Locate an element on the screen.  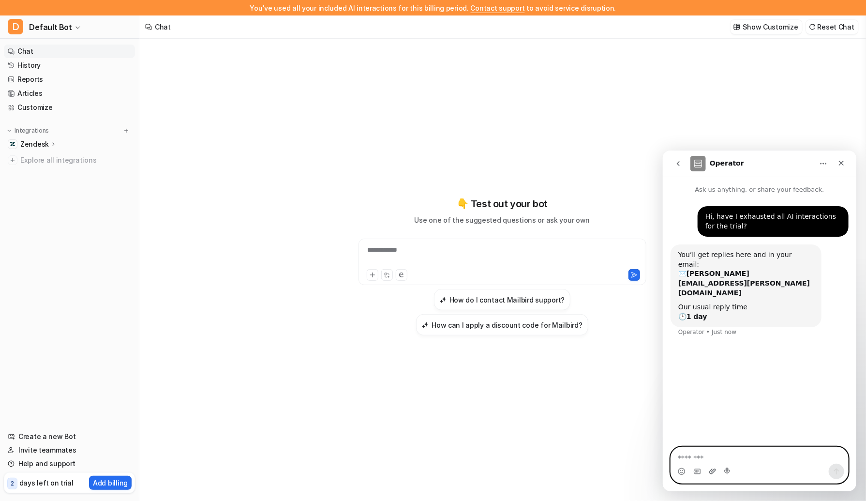
p: Add billing is located at coordinates (110, 482).